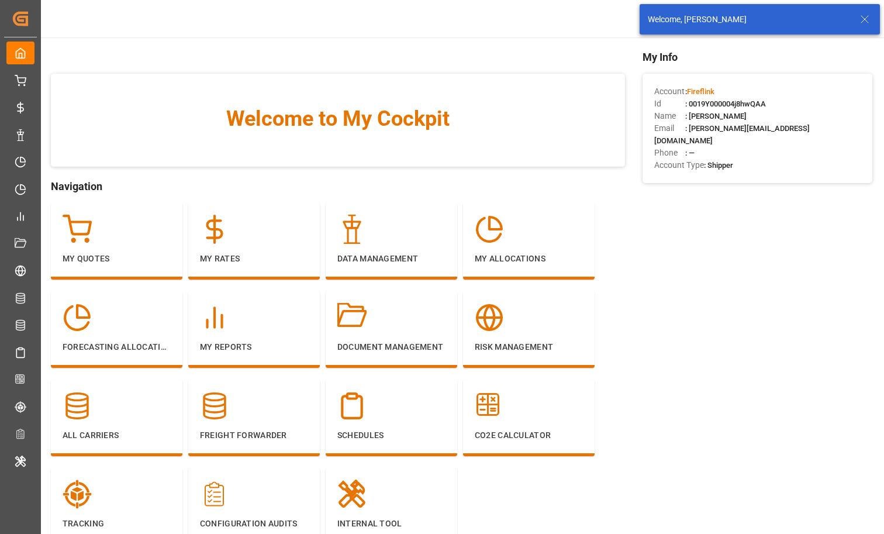 The image size is (884, 534). What do you see at coordinates (254, 258) in the screenshot?
I see `p: My Rates` at bounding box center [254, 258].